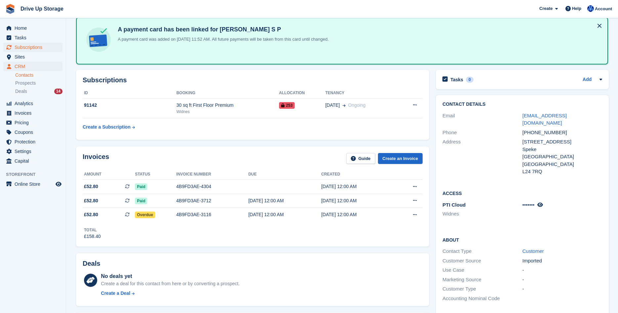  I want to click on div: No deals yet, so click(170, 276).